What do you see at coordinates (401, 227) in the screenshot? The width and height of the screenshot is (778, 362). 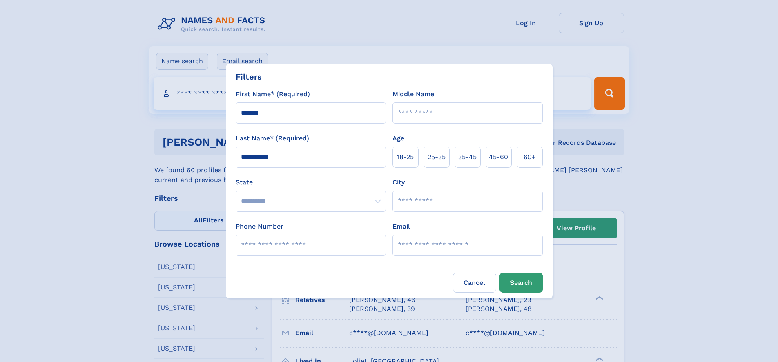 I see `label: Email` at bounding box center [401, 227].